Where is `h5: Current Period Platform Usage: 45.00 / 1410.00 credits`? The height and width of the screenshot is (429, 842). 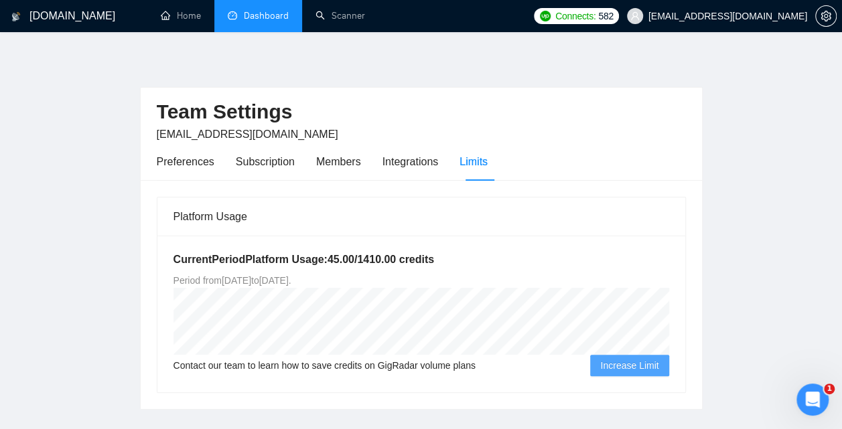
h5: Current Period Platform Usage: 45.00 / 1410.00 credits is located at coordinates (421, 260).